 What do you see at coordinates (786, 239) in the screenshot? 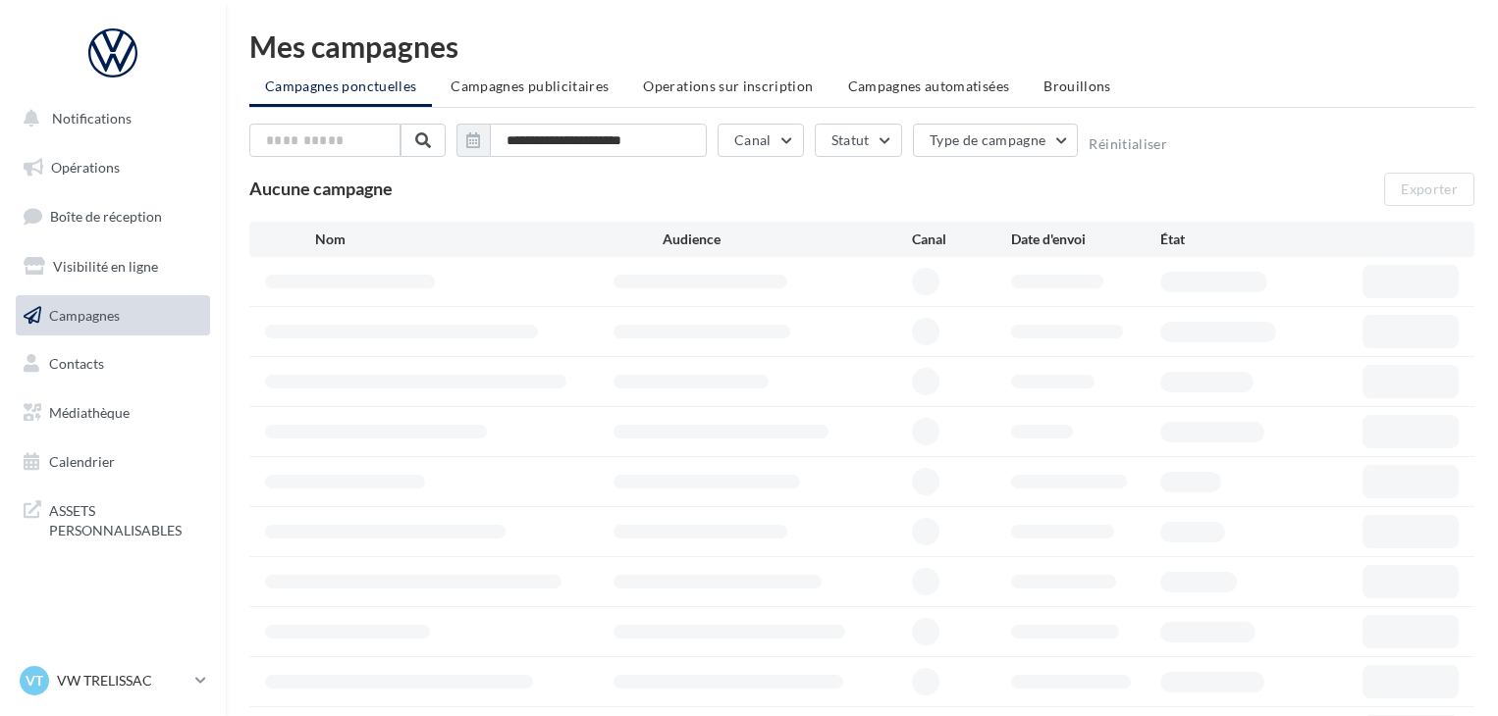
I see `div: Audience` at bounding box center [786, 239].